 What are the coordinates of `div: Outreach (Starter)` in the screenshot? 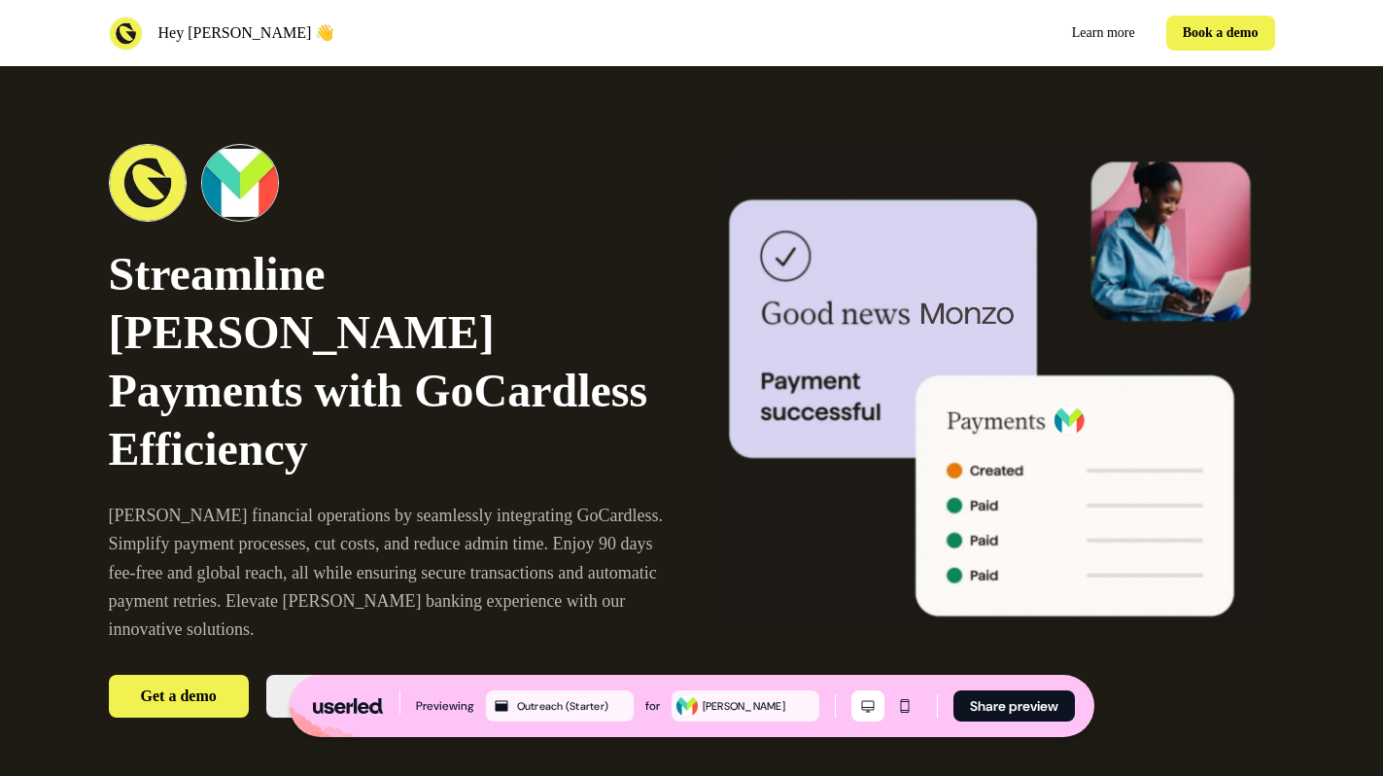 It's located at (573, 706).